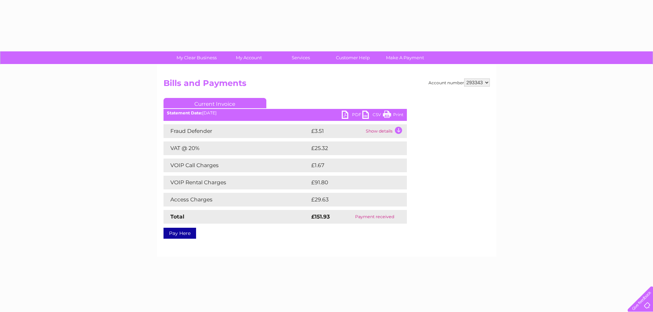  What do you see at coordinates (215, 103) in the screenshot?
I see `a: Current Invoice` at bounding box center [215, 103].